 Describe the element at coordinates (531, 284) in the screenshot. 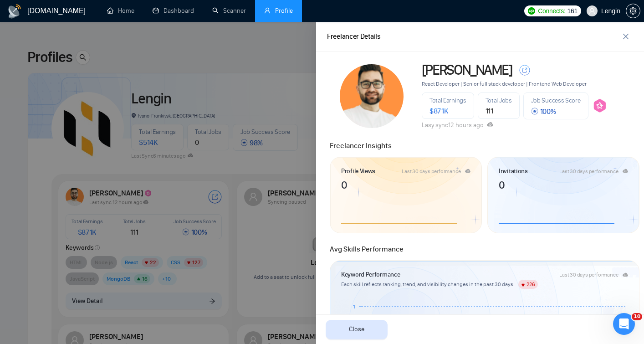

I see `span: 226` at that location.